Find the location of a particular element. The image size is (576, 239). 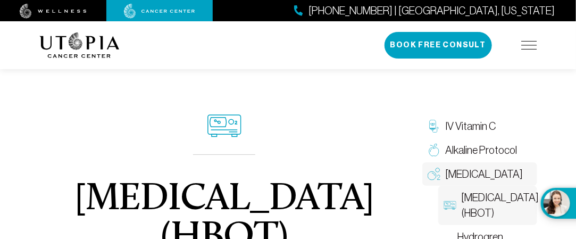

img: wellness is located at coordinates (53, 11).